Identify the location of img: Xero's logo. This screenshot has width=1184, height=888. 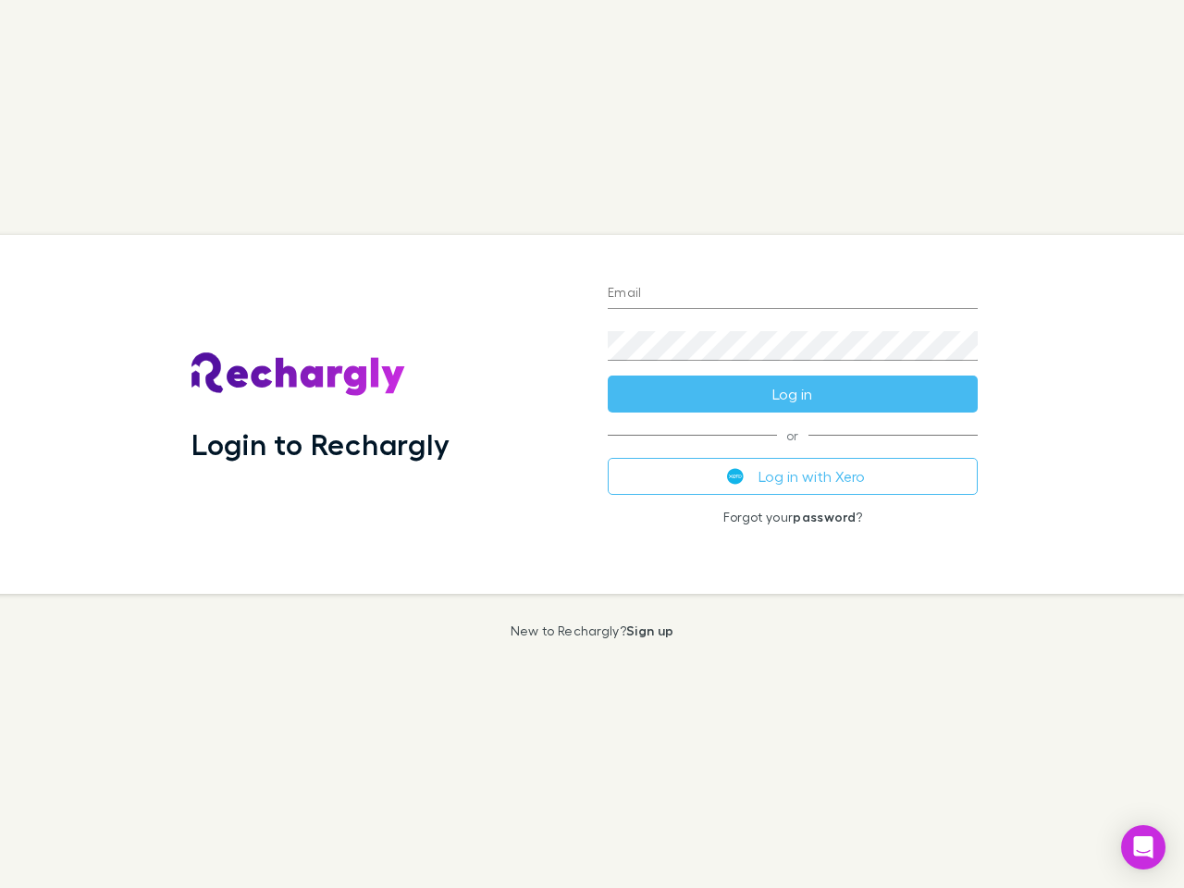
(735, 476).